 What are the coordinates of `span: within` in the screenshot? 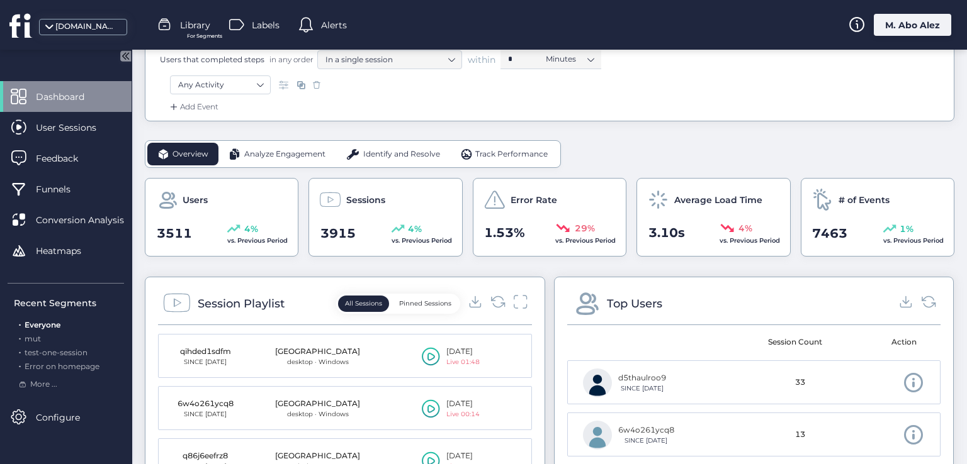 It's located at (481, 60).